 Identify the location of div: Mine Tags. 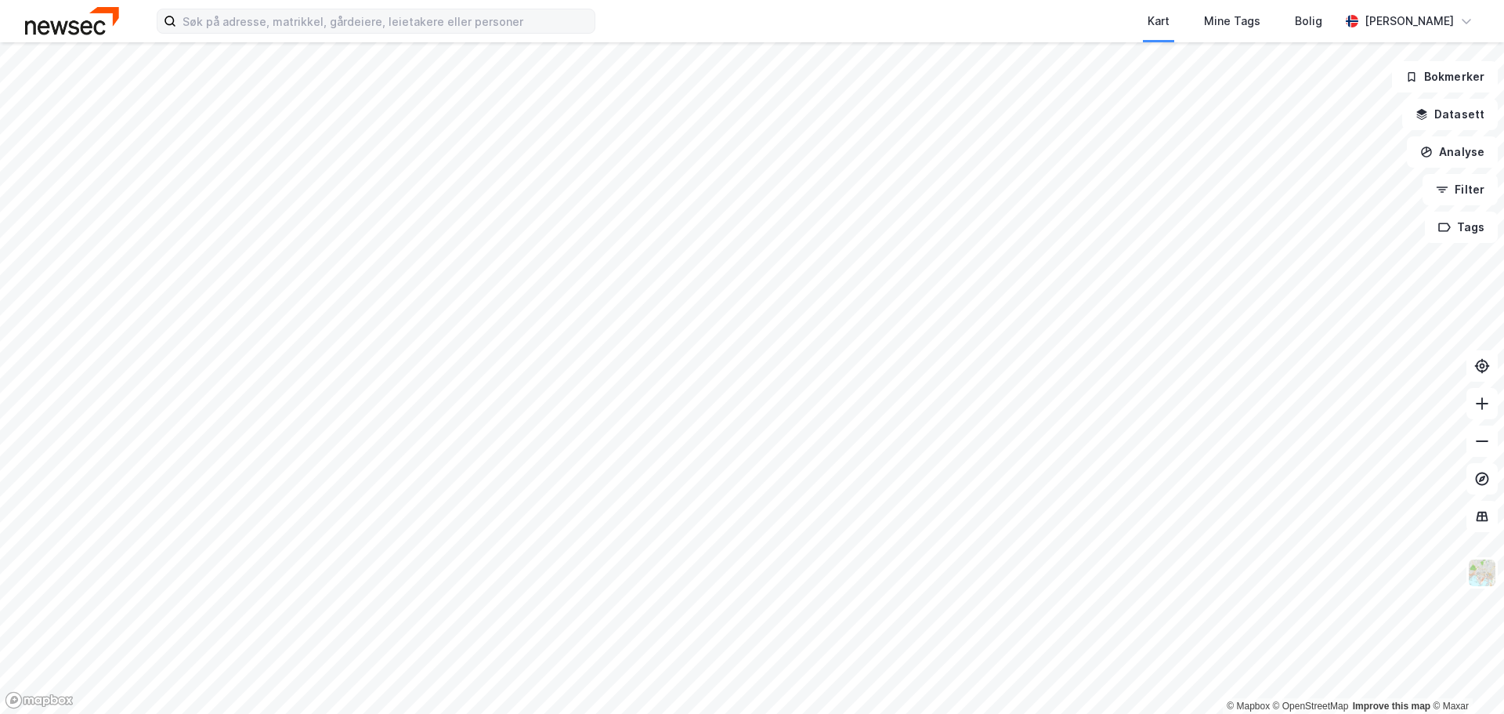
(1232, 21).